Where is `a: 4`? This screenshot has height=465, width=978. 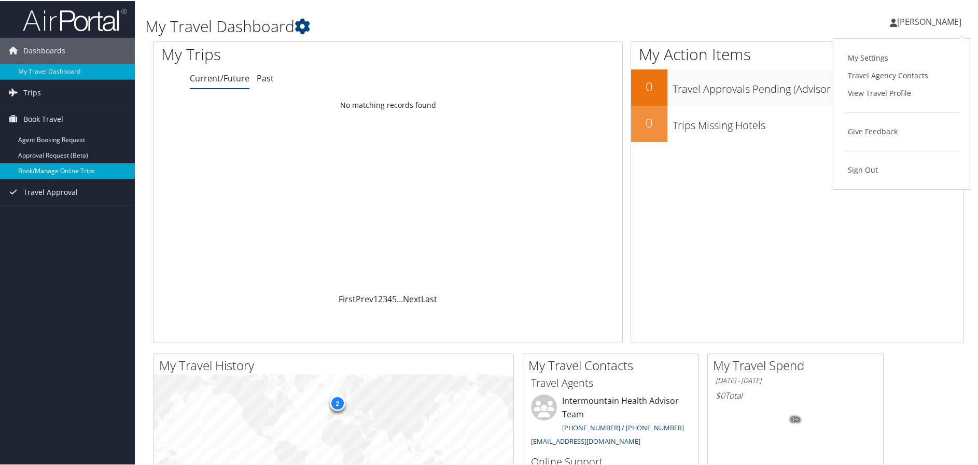 a: 4 is located at coordinates (390, 298).